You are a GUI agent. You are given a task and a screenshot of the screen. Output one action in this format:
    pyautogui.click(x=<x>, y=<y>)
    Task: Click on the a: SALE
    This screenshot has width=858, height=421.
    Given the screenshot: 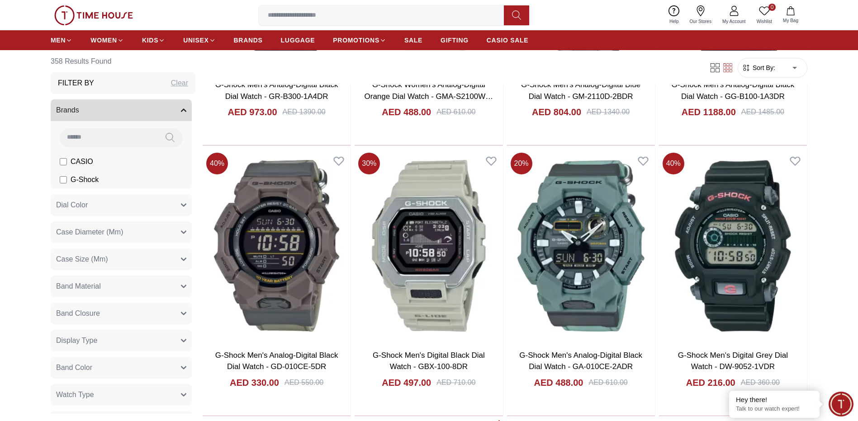 What is the action you would take?
    pyautogui.click(x=413, y=40)
    